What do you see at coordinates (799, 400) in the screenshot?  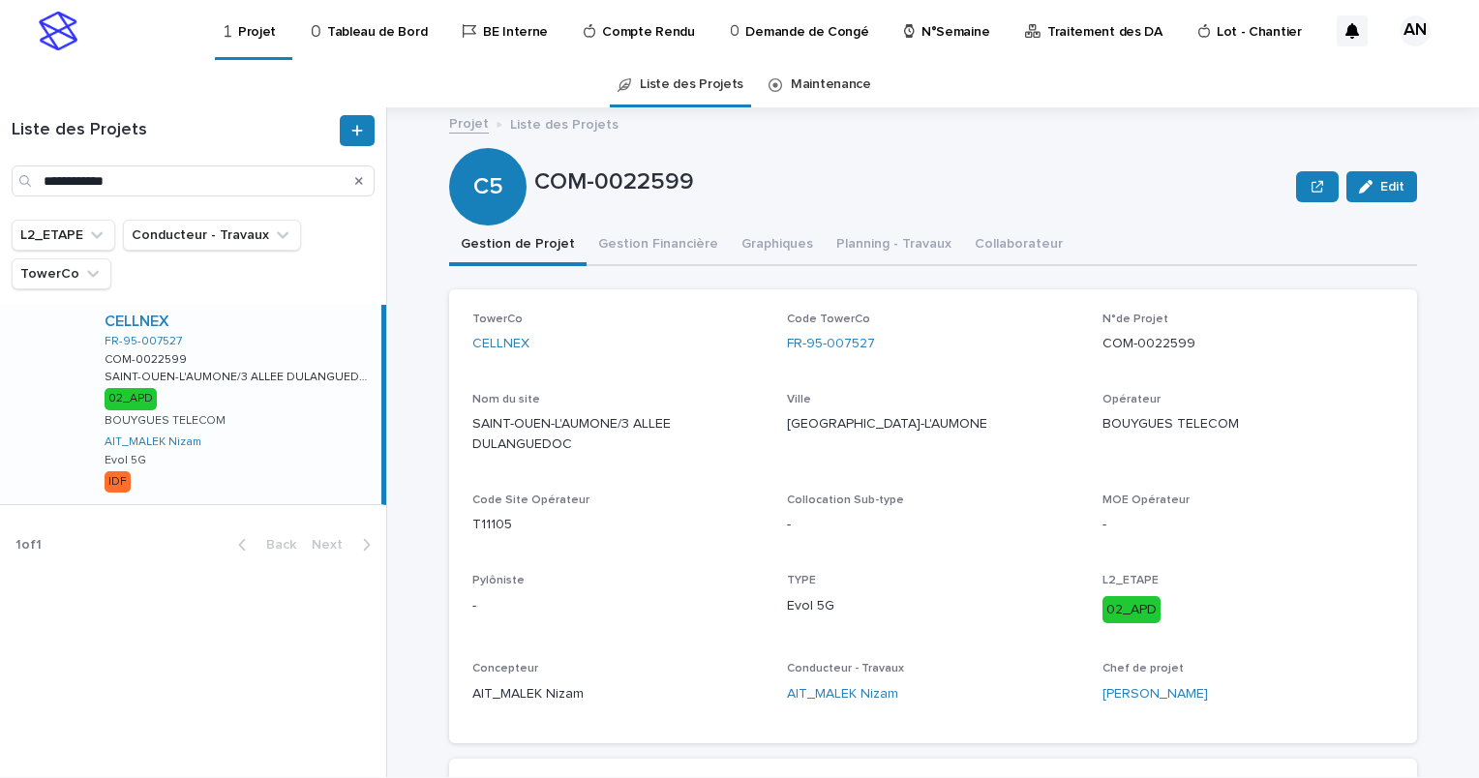 I see `span: Ville` at bounding box center [799, 400].